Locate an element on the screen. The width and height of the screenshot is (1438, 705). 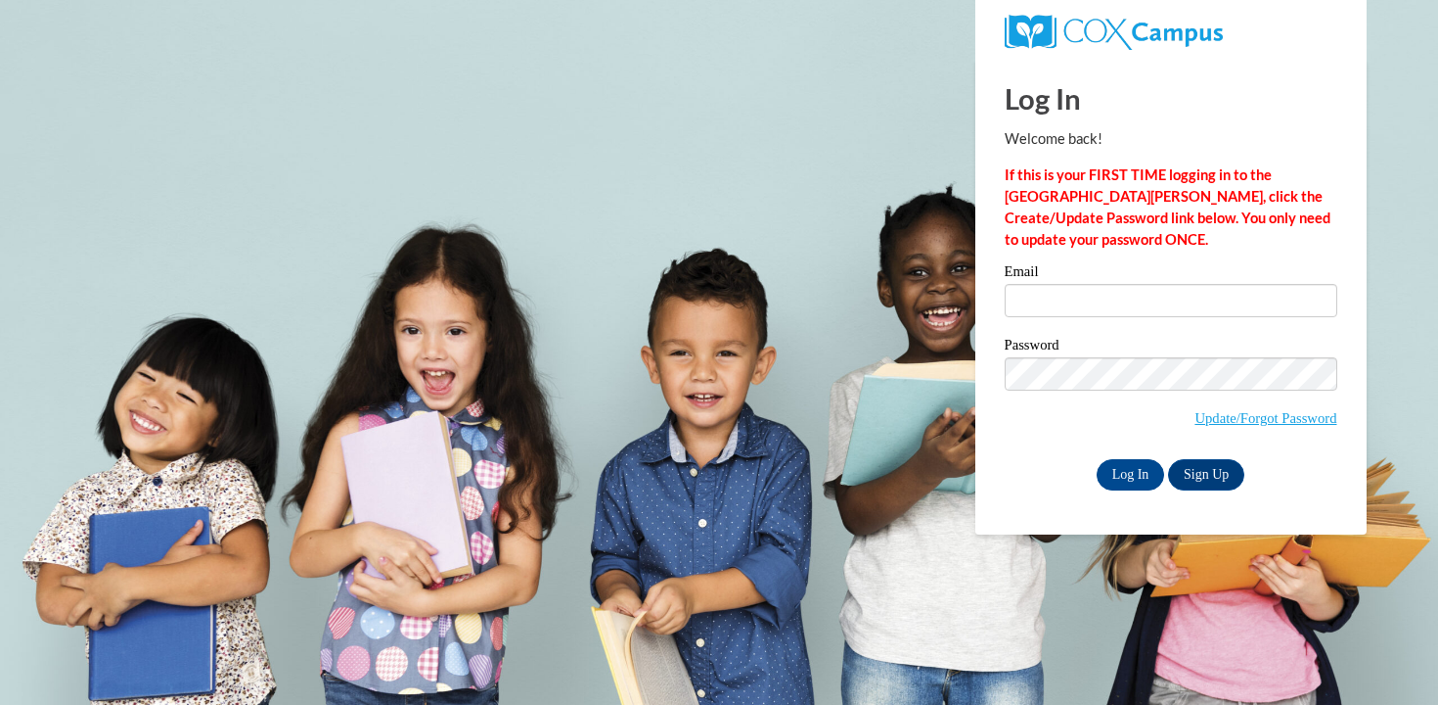
input: Log In is located at coordinates (1131, 475).